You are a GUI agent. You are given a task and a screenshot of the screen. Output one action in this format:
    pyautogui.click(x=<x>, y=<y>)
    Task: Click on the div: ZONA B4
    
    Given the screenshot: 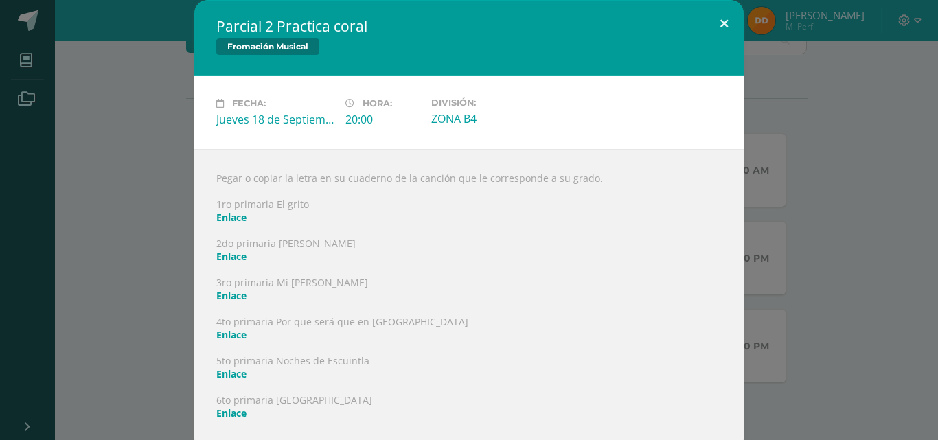 What is the action you would take?
    pyautogui.click(x=490, y=119)
    